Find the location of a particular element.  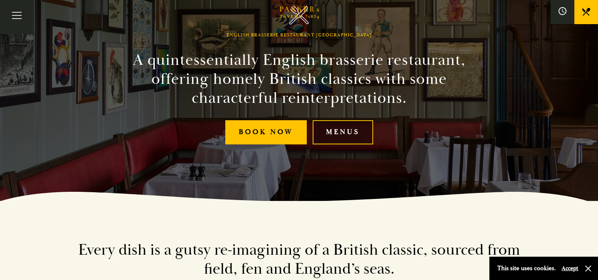

a: Book Now is located at coordinates (266, 132).